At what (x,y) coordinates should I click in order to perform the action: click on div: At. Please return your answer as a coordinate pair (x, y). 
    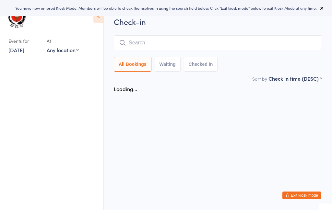
    Looking at the image, I should click on (63, 41).